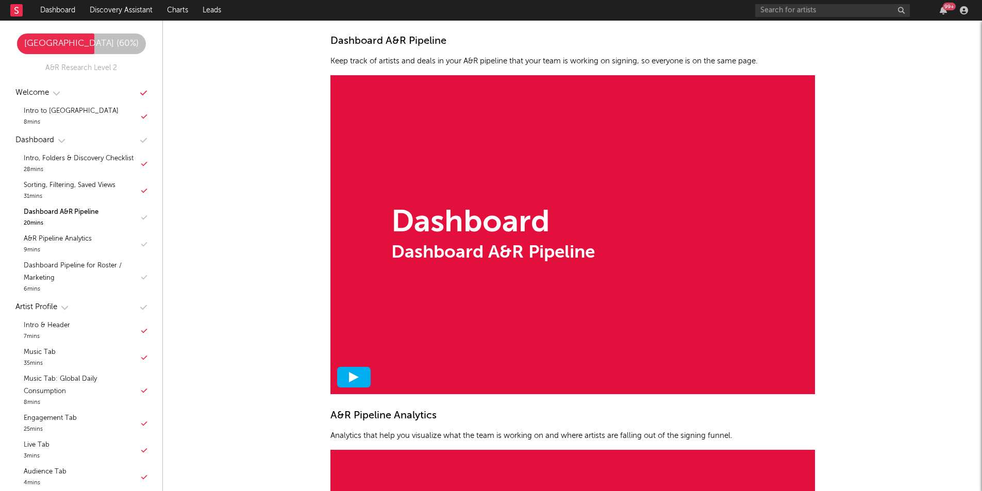  Describe the element at coordinates (81, 386) in the screenshot. I see `div: Music Tab: Global Daily Consumption` at that location.